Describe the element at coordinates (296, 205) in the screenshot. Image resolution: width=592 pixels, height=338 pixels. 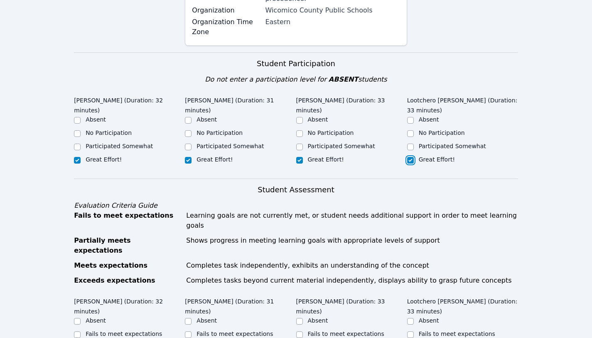
I see `div: Evaluation Criteria Guide` at that location.